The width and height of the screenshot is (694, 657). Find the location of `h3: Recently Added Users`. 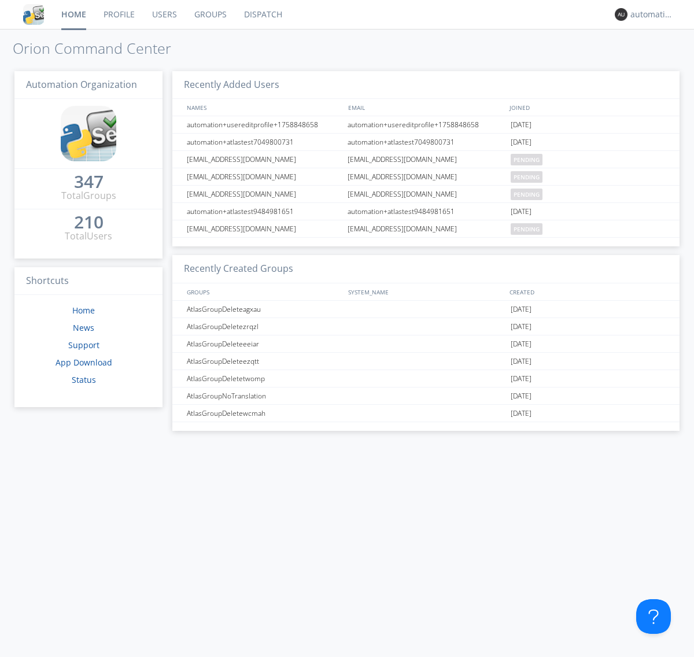

h3: Recently Added Users is located at coordinates (426, 85).